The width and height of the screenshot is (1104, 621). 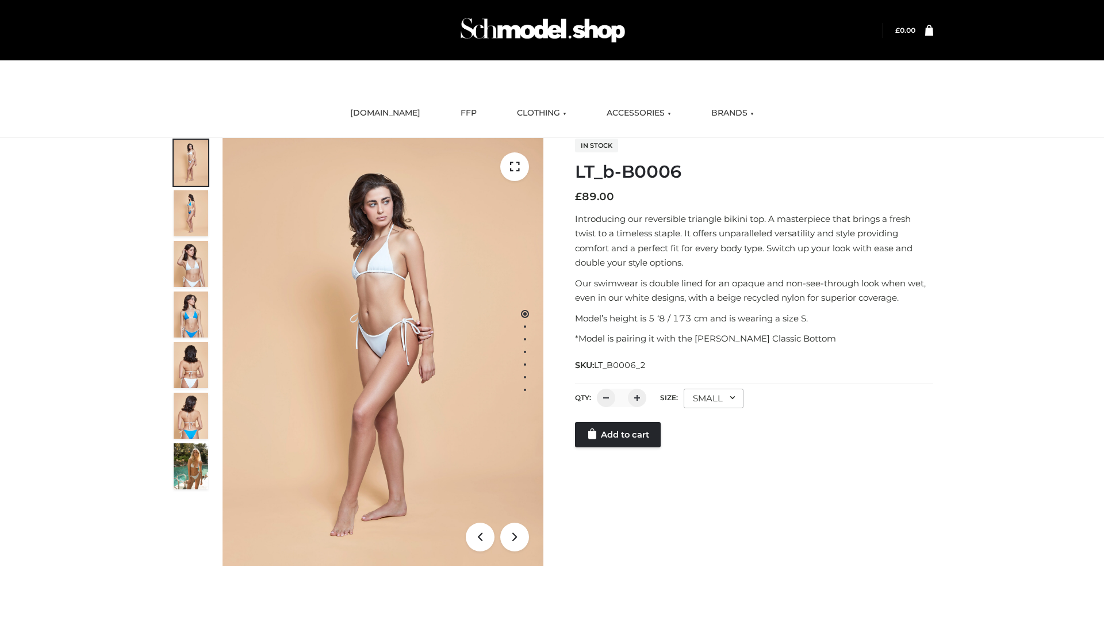 What do you see at coordinates (469, 113) in the screenshot?
I see `a: FFP` at bounding box center [469, 113].